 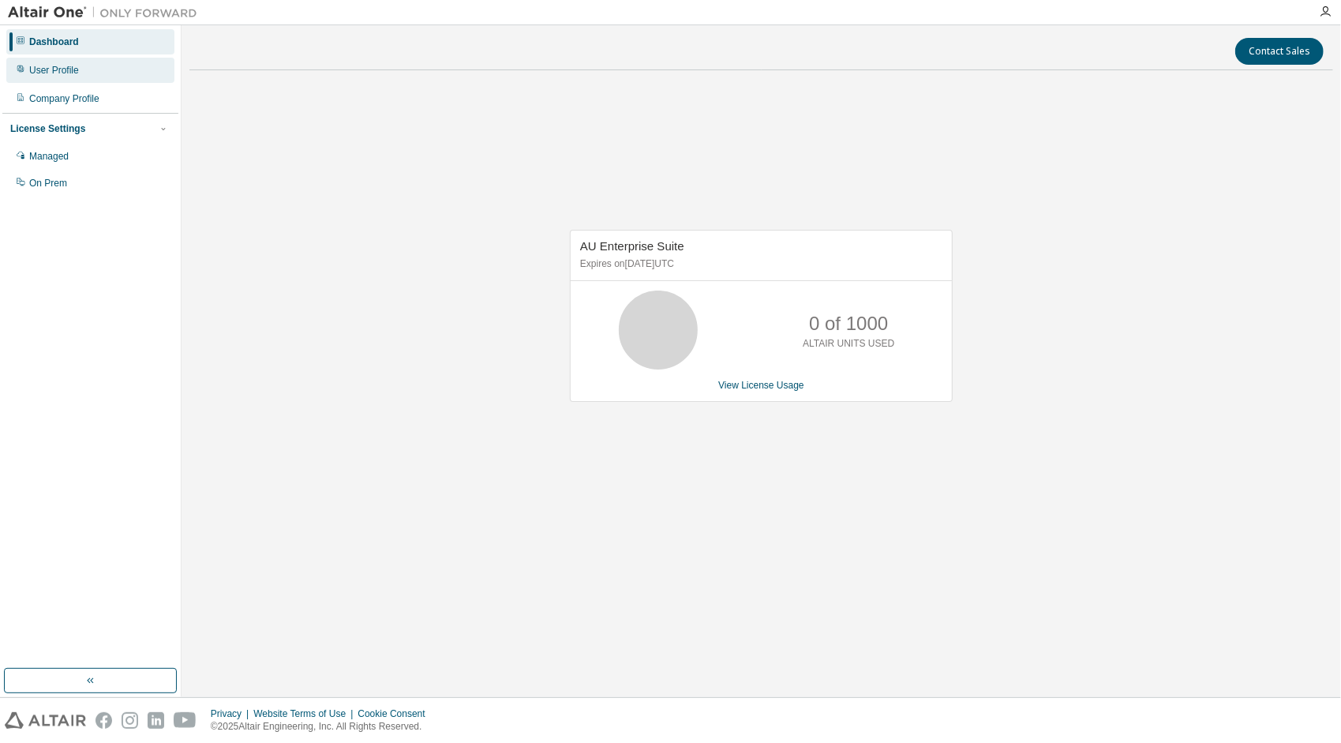 What do you see at coordinates (64, 99) in the screenshot?
I see `div: Company Profile` at bounding box center [64, 99].